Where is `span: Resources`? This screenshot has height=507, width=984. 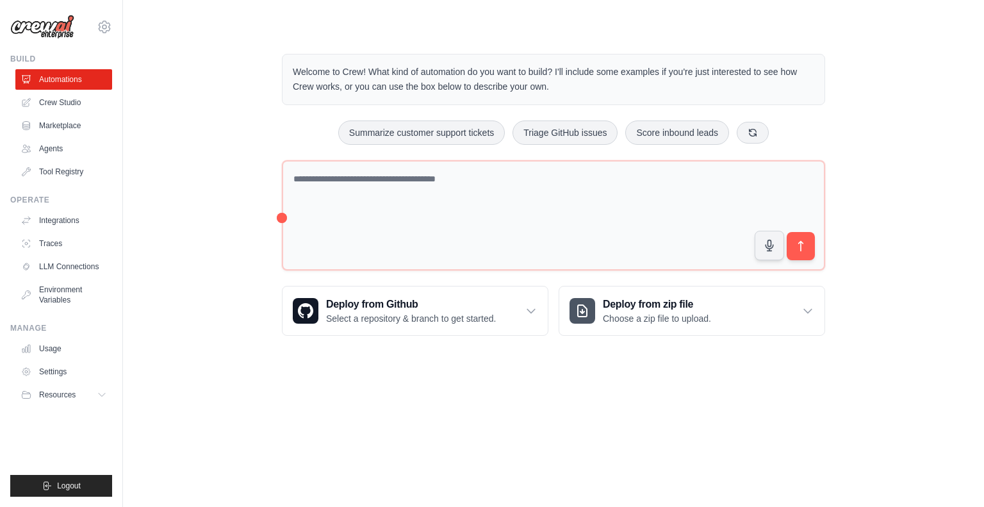 span: Resources is located at coordinates (57, 395).